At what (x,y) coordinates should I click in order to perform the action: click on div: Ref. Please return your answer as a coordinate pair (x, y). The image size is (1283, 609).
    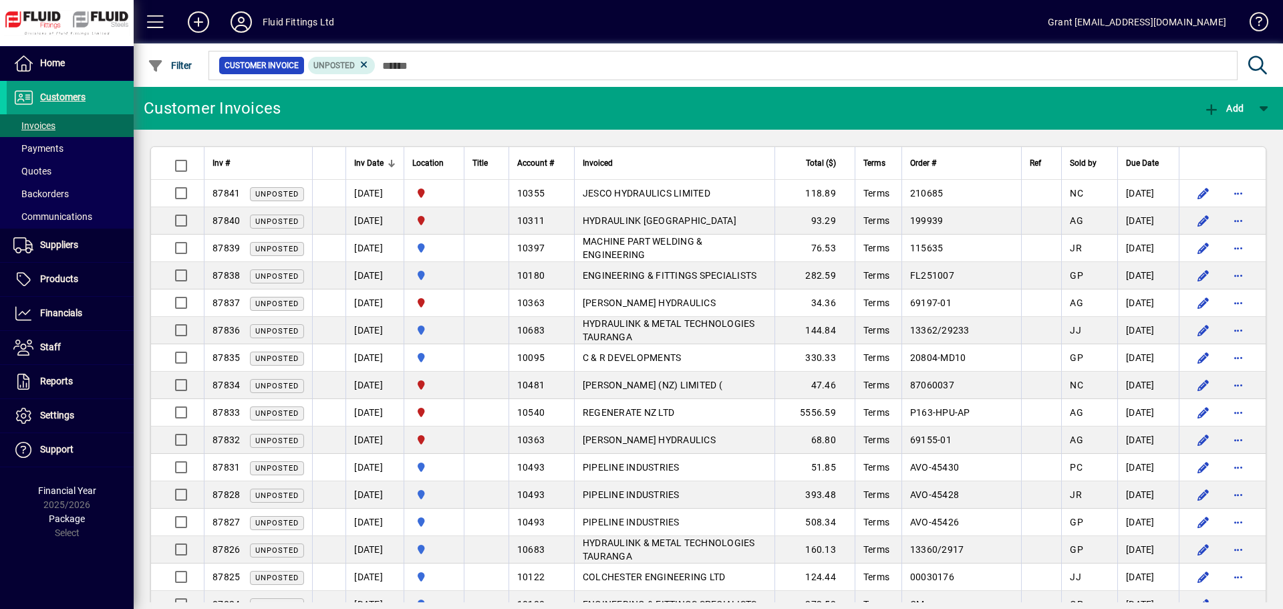
    Looking at the image, I should click on (1041, 163).